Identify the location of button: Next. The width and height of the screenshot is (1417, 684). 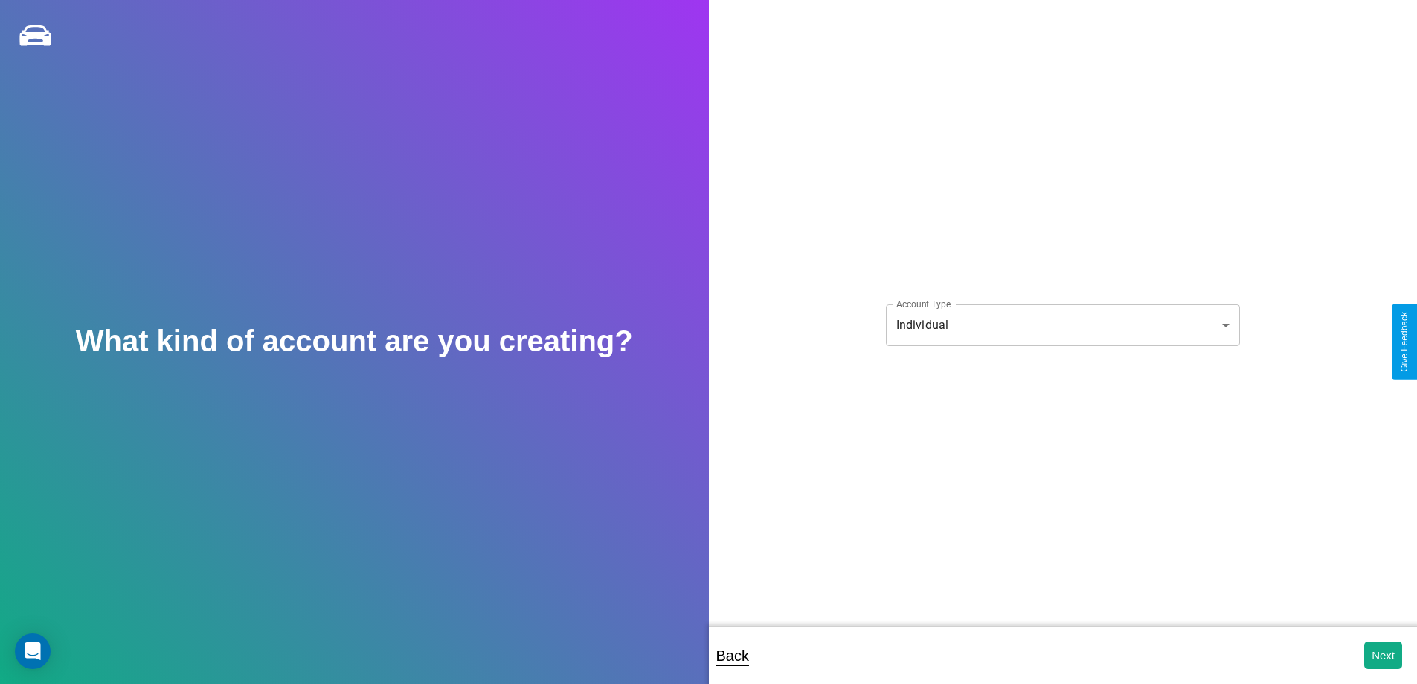
(1383, 655).